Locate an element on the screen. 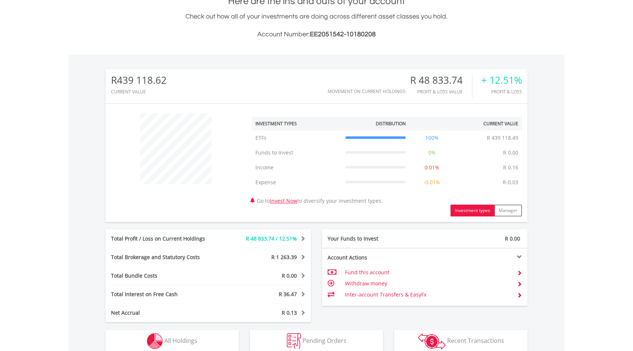 This screenshot has width=633, height=351. span: R 0.13 is located at coordinates (289, 312).